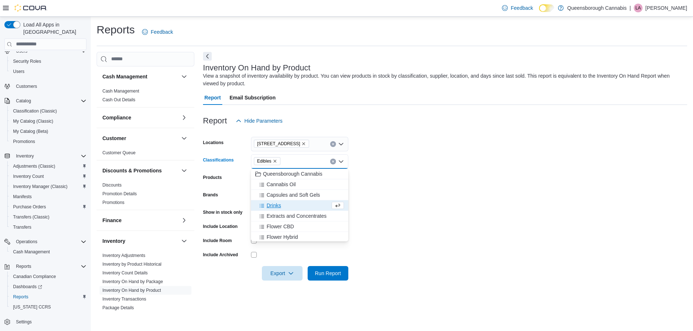 The height and width of the screenshot is (331, 693). What do you see at coordinates (220, 255) in the screenshot?
I see `label: Include Archived` at bounding box center [220, 255].